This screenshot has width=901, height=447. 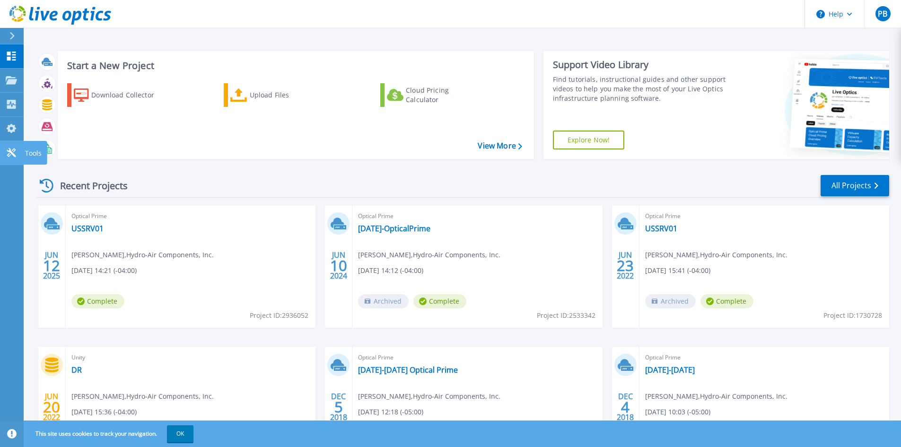 What do you see at coordinates (339, 265) in the screenshot?
I see `div: JUN 2024` at bounding box center [339, 265].